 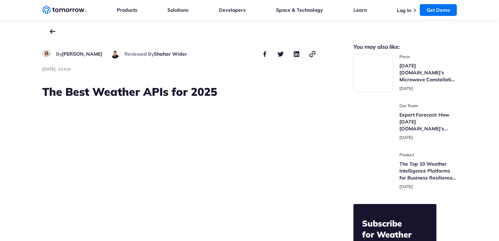 What do you see at coordinates (360, 10) in the screenshot?
I see `a: Learn` at bounding box center [360, 10].